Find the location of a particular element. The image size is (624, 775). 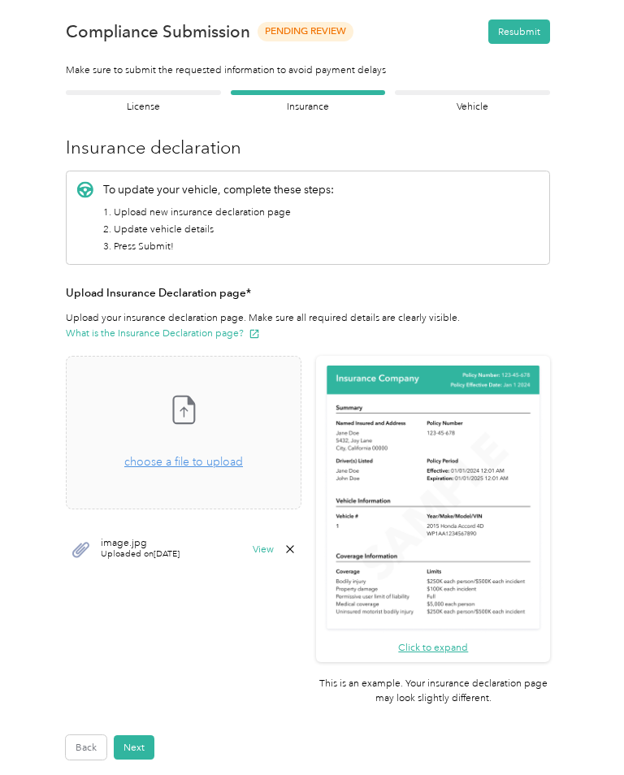

h3: Insurance declaration is located at coordinates (308, 147).